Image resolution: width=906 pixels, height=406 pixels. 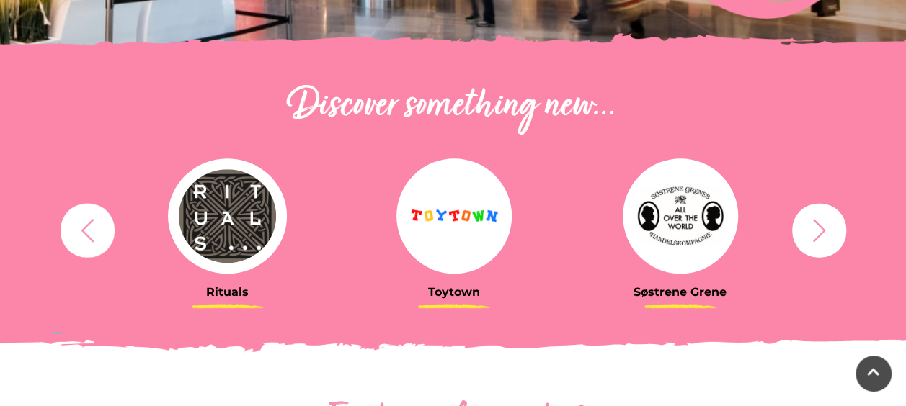 What do you see at coordinates (680, 292) in the screenshot?
I see `h3: Søstrene Grene` at bounding box center [680, 292].